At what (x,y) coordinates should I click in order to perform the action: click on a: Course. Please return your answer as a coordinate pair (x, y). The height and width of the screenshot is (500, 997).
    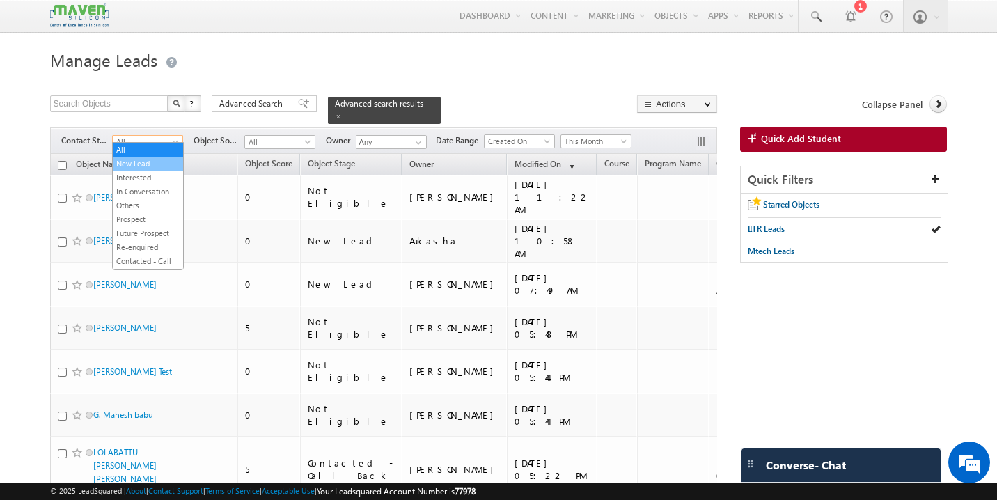
    Looking at the image, I should click on (617, 165).